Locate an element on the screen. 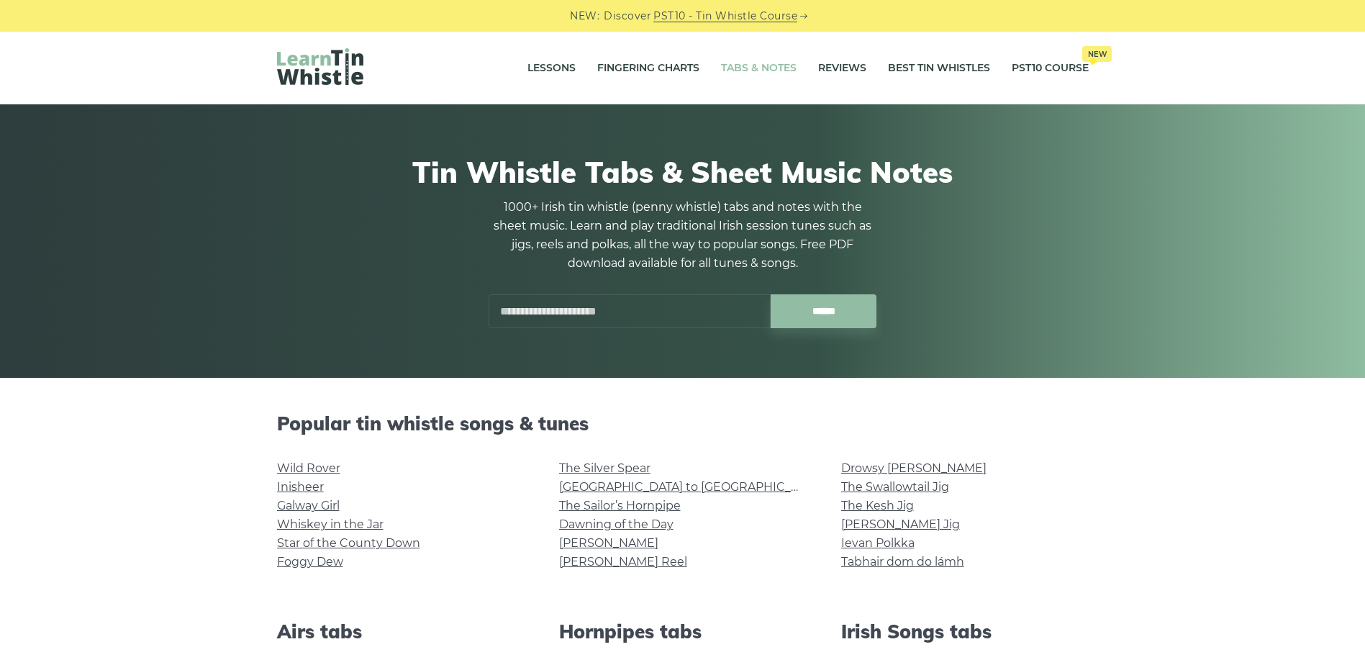 The height and width of the screenshot is (665, 1365). a: Star of the County Down is located at coordinates (348, 543).